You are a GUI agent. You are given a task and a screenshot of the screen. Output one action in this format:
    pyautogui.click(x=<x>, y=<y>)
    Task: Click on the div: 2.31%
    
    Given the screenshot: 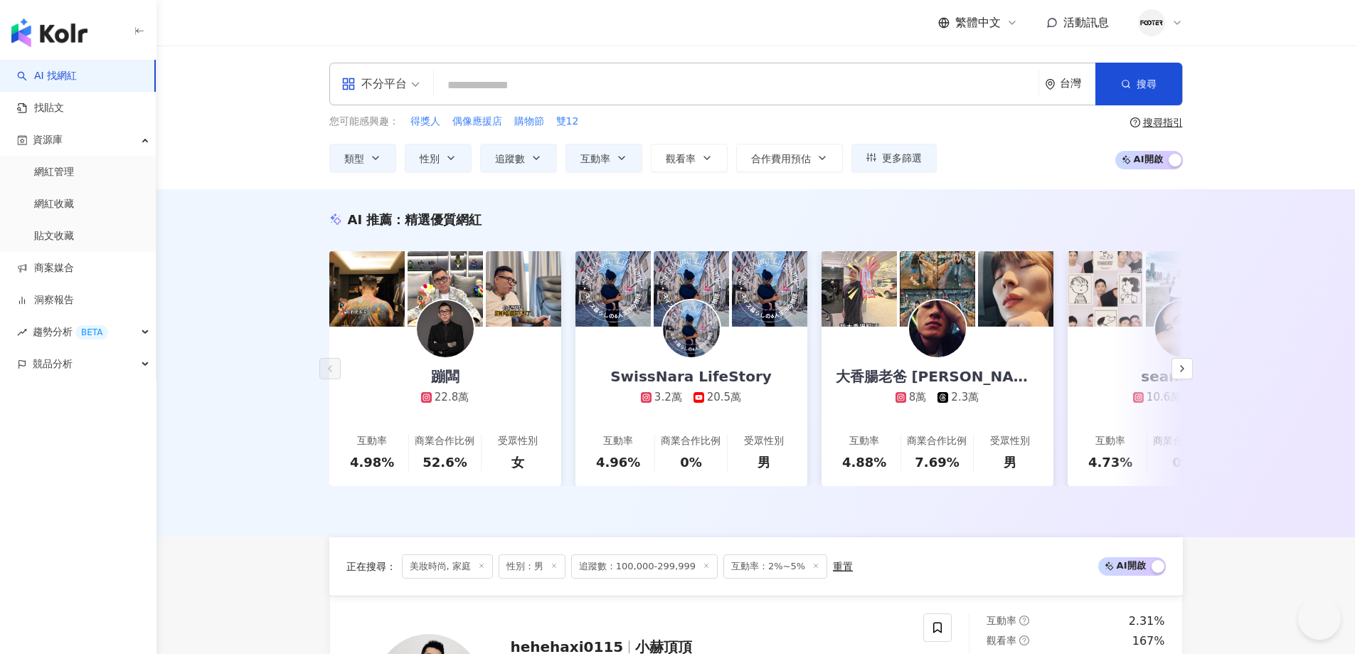 What is the action you would take?
    pyautogui.click(x=1146, y=621)
    